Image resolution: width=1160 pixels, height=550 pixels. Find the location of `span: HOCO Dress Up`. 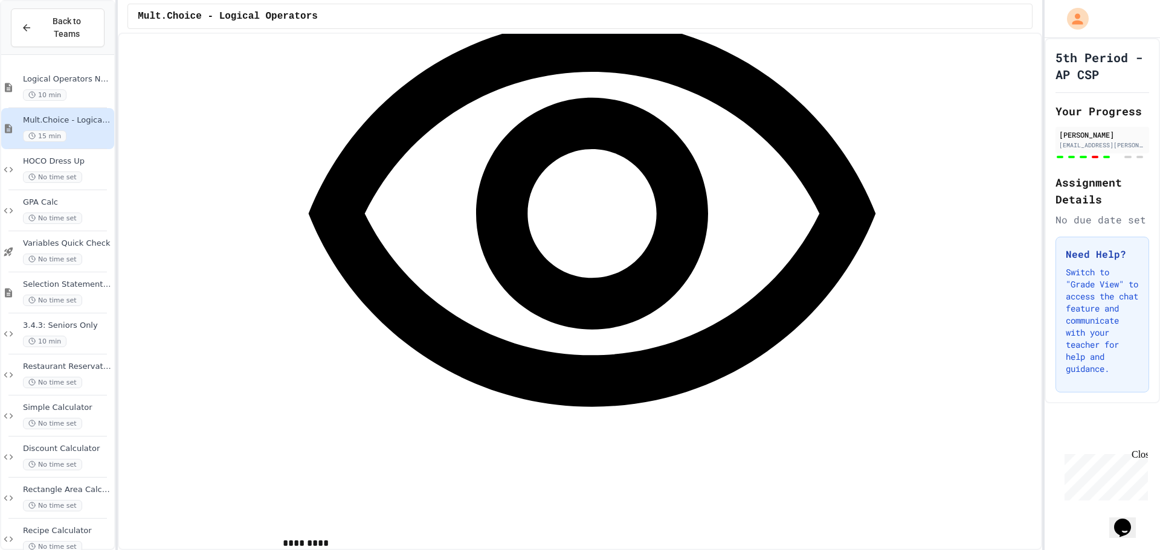

span: HOCO Dress Up is located at coordinates (67, 161).